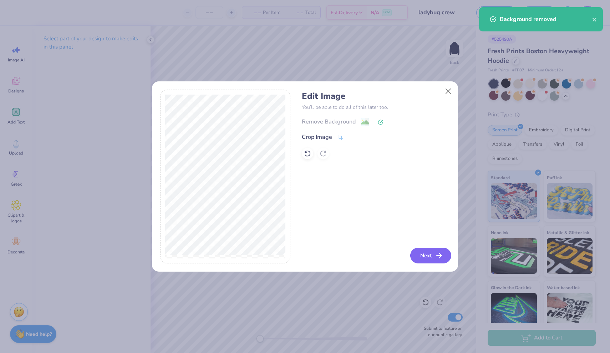  I want to click on div: Background removed, so click(546, 19).